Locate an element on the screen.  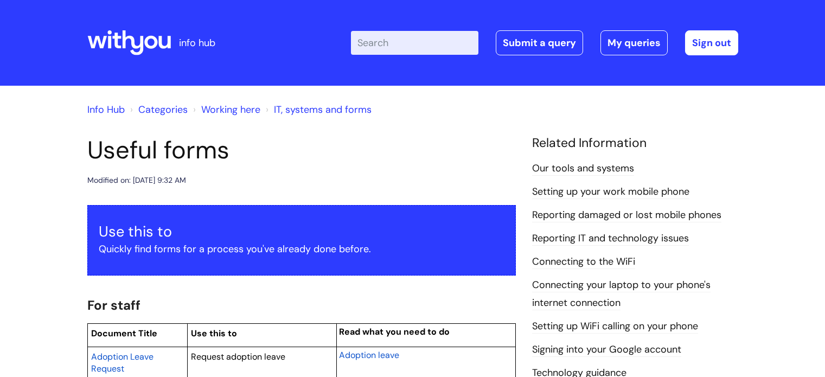
a: Setting up your work mobile phone is located at coordinates (611, 192).